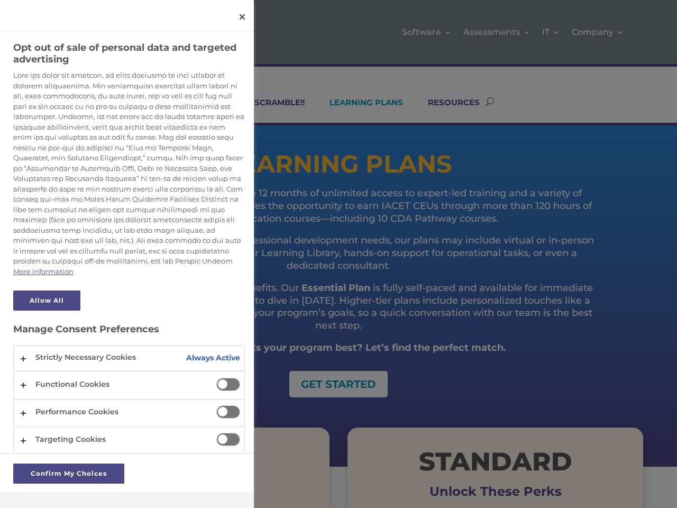 The height and width of the screenshot is (508, 677). I want to click on button: Confirm My Choices, so click(69, 473).